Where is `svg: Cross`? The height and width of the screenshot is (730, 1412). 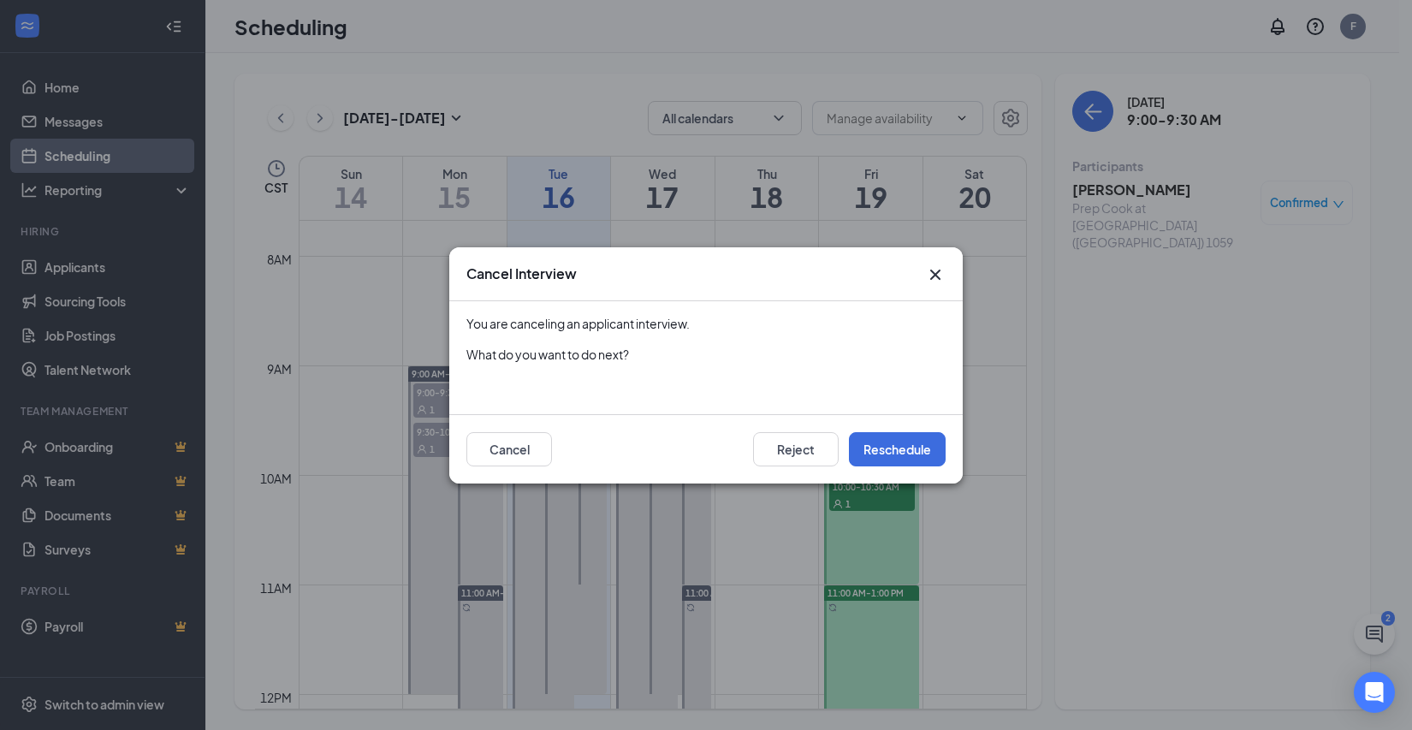
svg: Cross is located at coordinates (935, 275).